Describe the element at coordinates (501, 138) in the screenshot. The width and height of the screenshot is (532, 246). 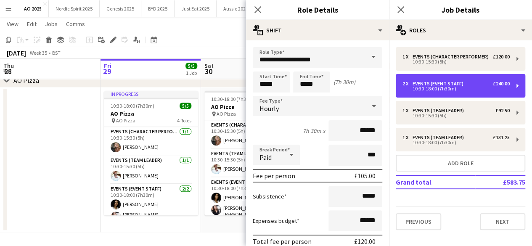
I see `div: £131.25` at that location.